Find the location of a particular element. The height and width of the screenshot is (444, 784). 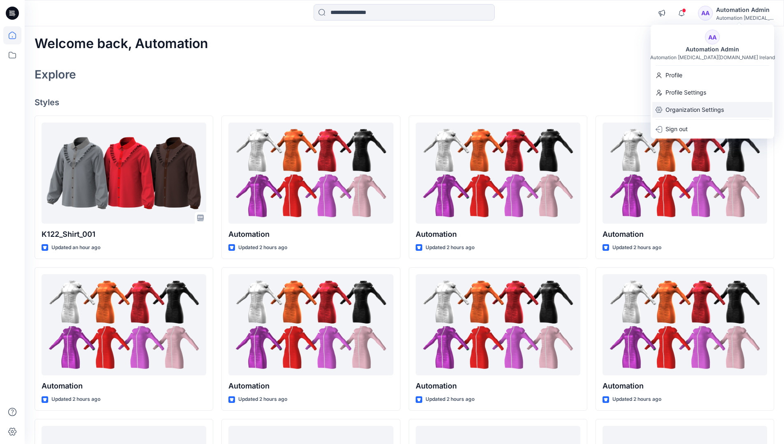

p: Profile is located at coordinates (674, 75).